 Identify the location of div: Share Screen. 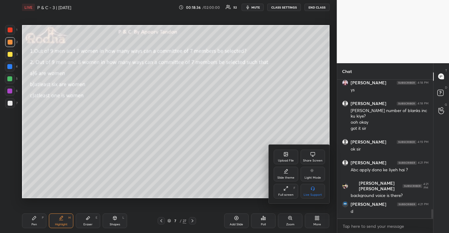
(313, 161).